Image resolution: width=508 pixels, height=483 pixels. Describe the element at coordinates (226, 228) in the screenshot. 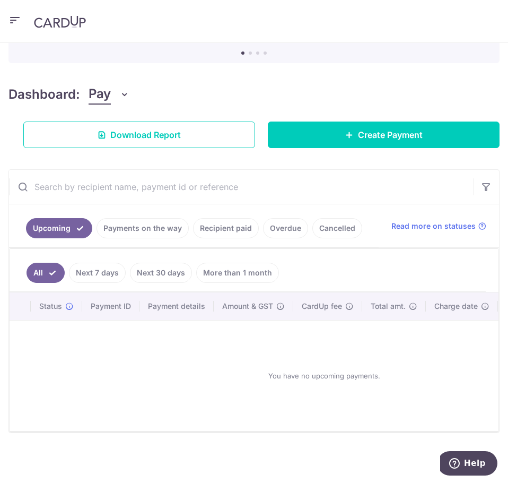

I see `a: Recipient paid` at that location.